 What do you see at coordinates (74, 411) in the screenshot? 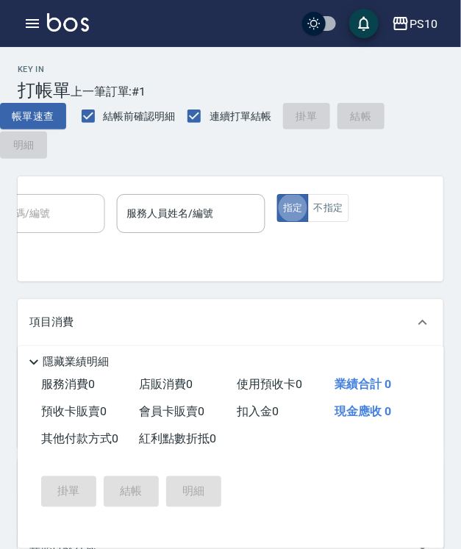
I see `span: 預收卡販賣 0` at bounding box center [74, 411].